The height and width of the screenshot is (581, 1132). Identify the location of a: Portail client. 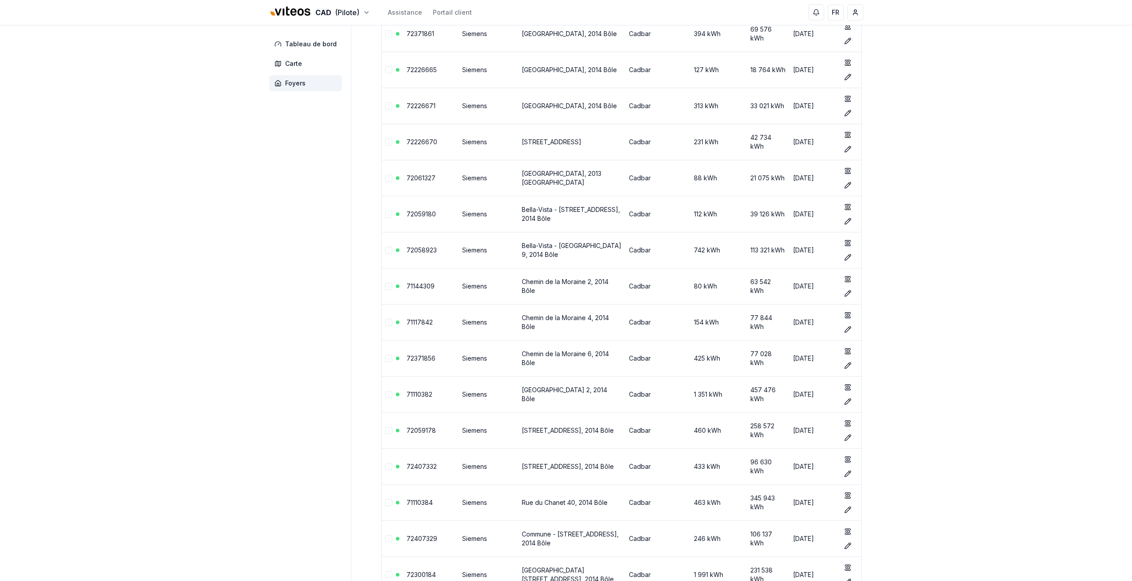
(452, 12).